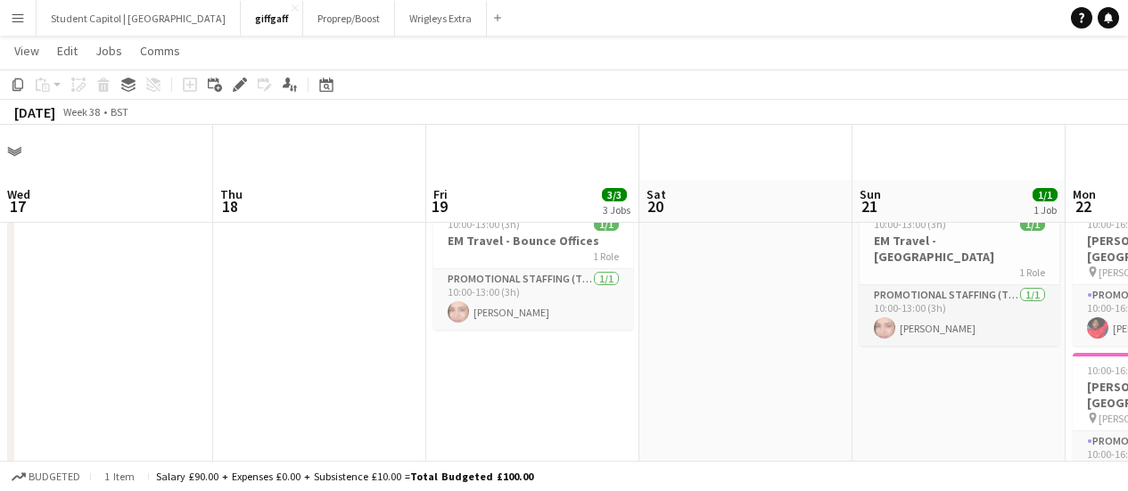 This screenshot has width=1128, height=491. What do you see at coordinates (440, 18) in the screenshot?
I see `button: Wrigleys Extra` at bounding box center [440, 18].